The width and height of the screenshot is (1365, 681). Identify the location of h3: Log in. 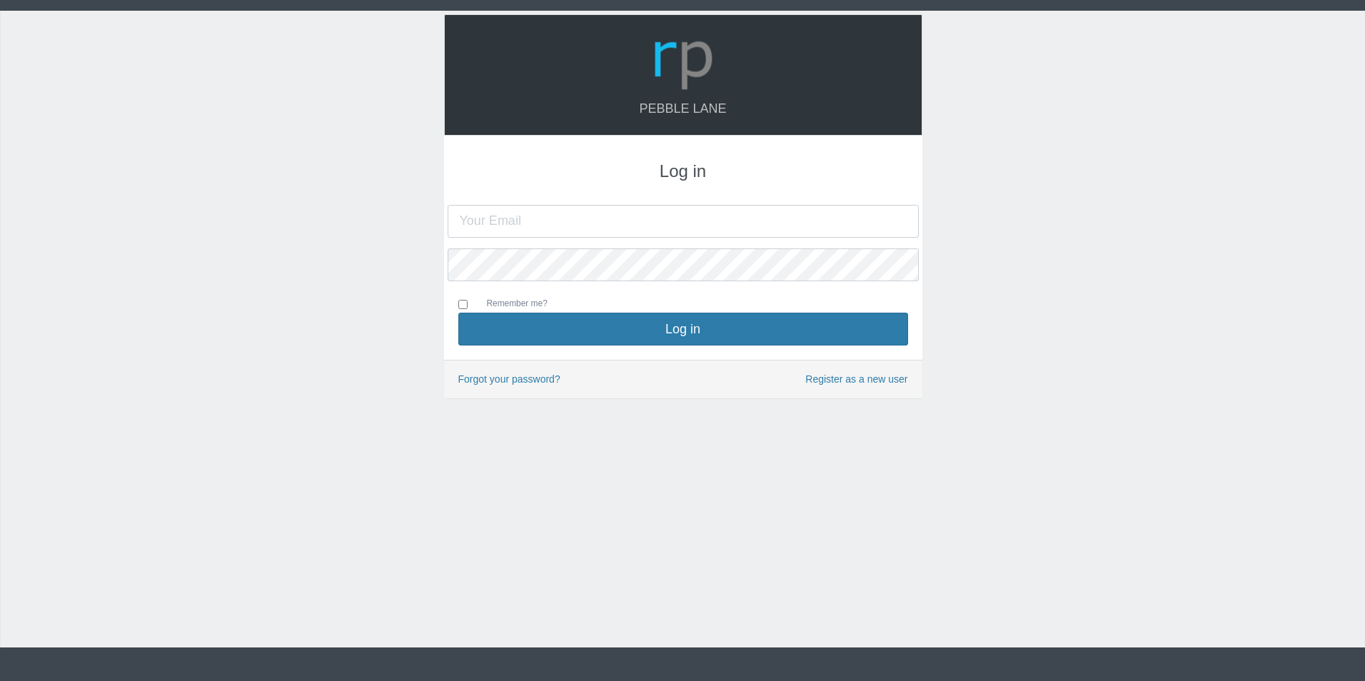
(683, 171).